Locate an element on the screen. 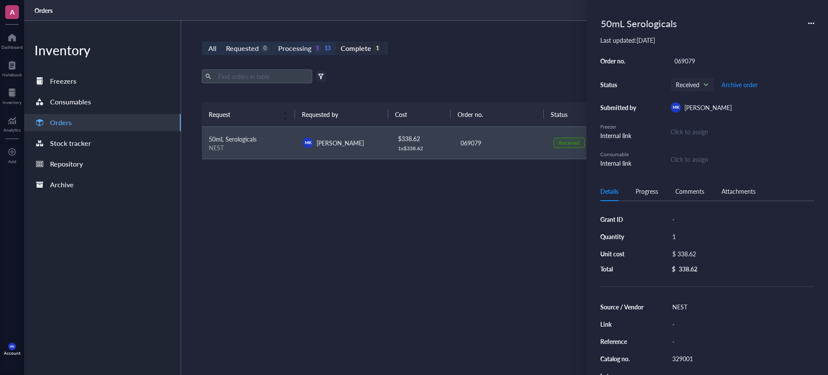 The width and height of the screenshot is (828, 375). span: Request is located at coordinates (243, 114).